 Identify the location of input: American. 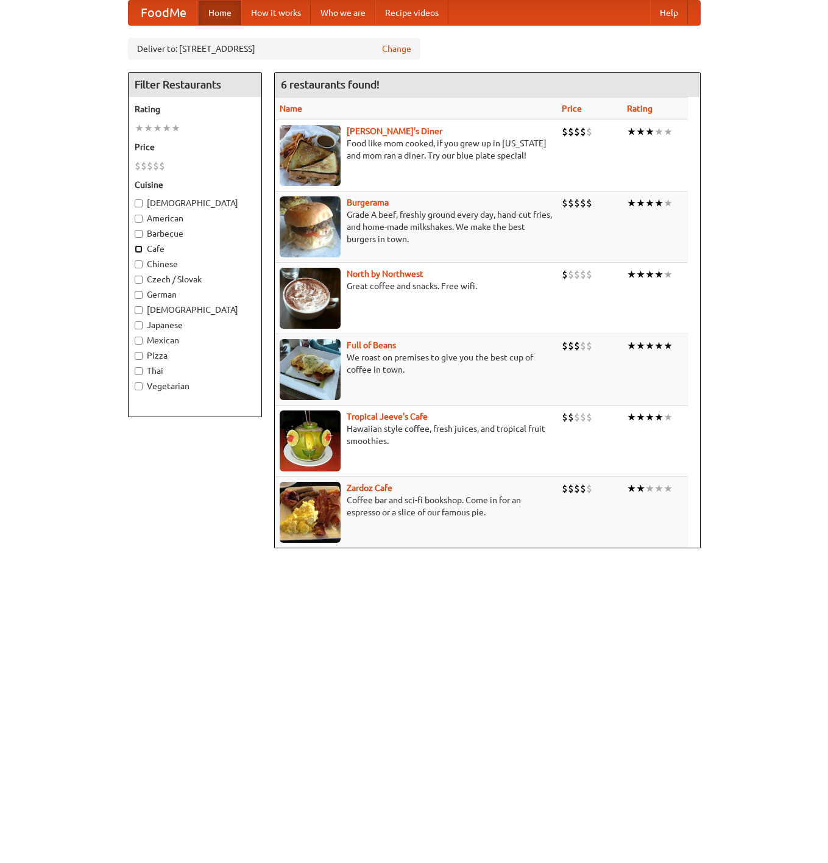
(138, 218).